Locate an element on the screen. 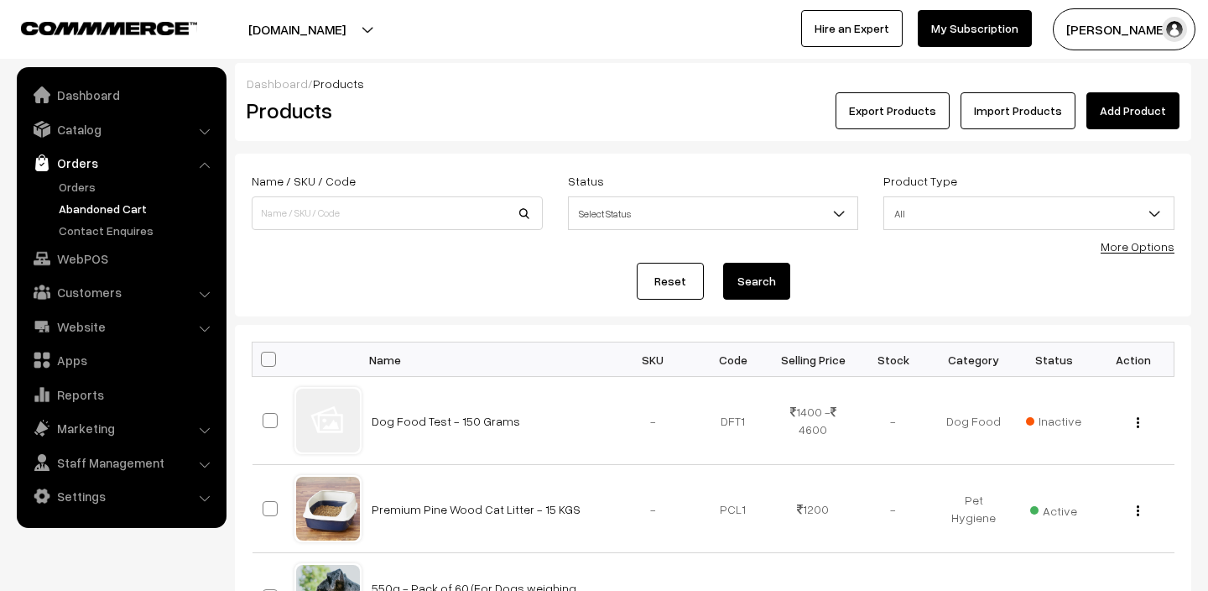 This screenshot has height=591, width=1208. label: Status is located at coordinates (586, 180).